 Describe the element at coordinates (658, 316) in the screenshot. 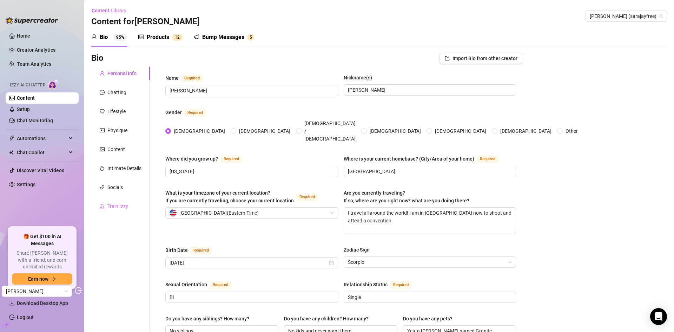

I see `div: Open Intercom Messenger` at that location.